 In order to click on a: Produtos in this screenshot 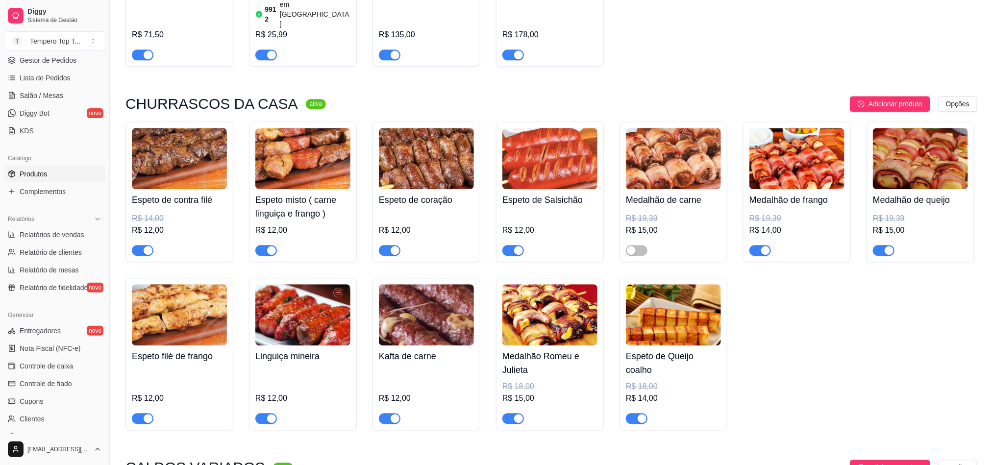, I will do `click(54, 174)`.